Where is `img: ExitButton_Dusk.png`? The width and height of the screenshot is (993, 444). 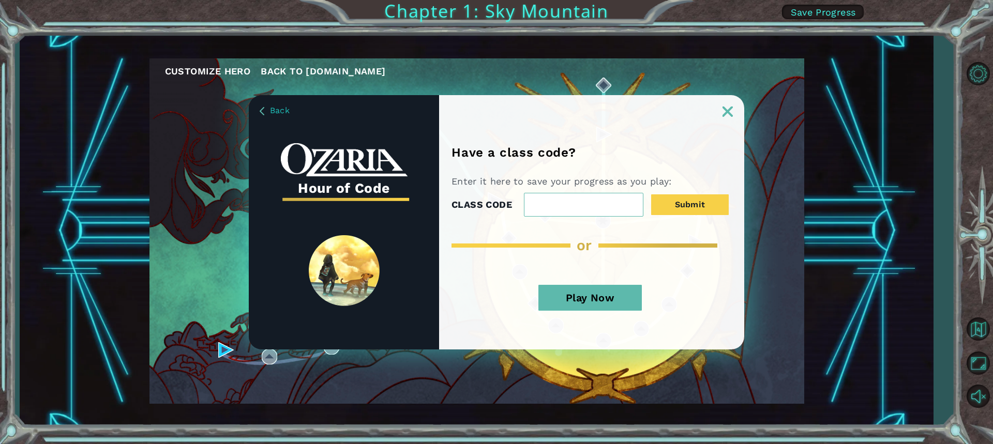 img: ExitButton_Dusk.png is located at coordinates (728, 112).